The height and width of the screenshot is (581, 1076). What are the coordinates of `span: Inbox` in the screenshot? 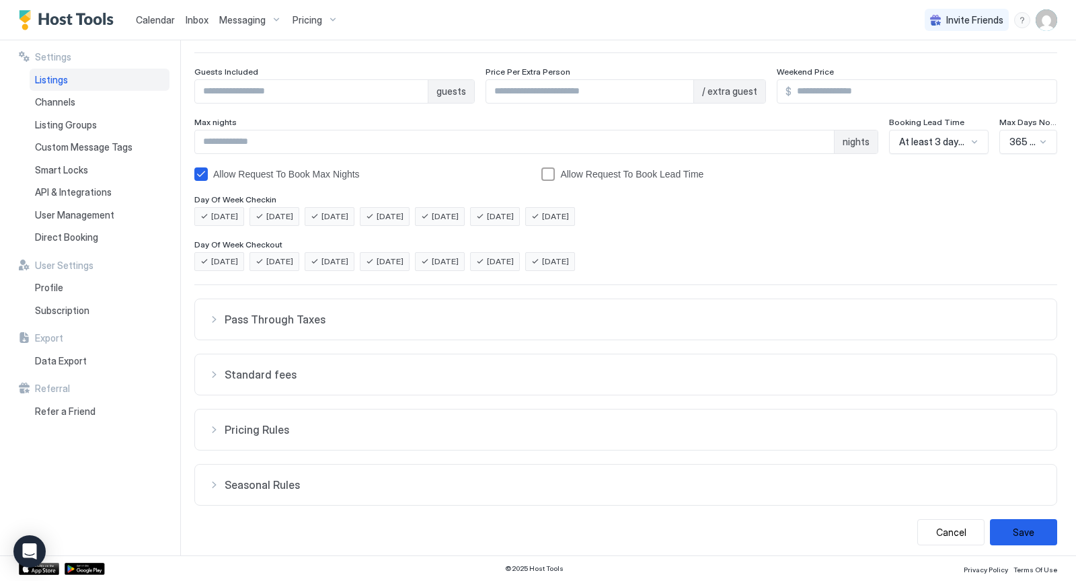 It's located at (197, 19).